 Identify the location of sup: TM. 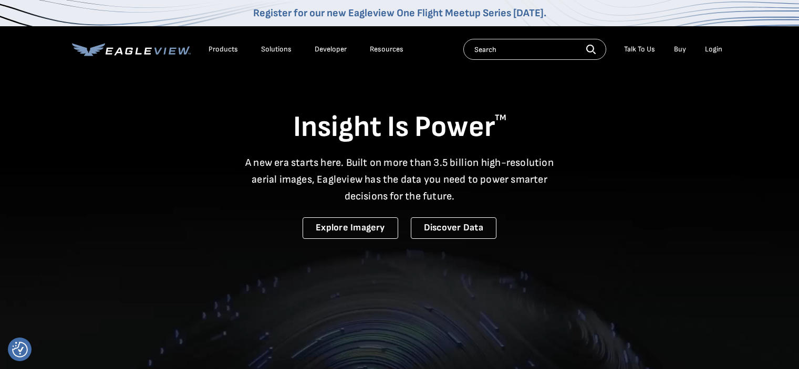
(500, 118).